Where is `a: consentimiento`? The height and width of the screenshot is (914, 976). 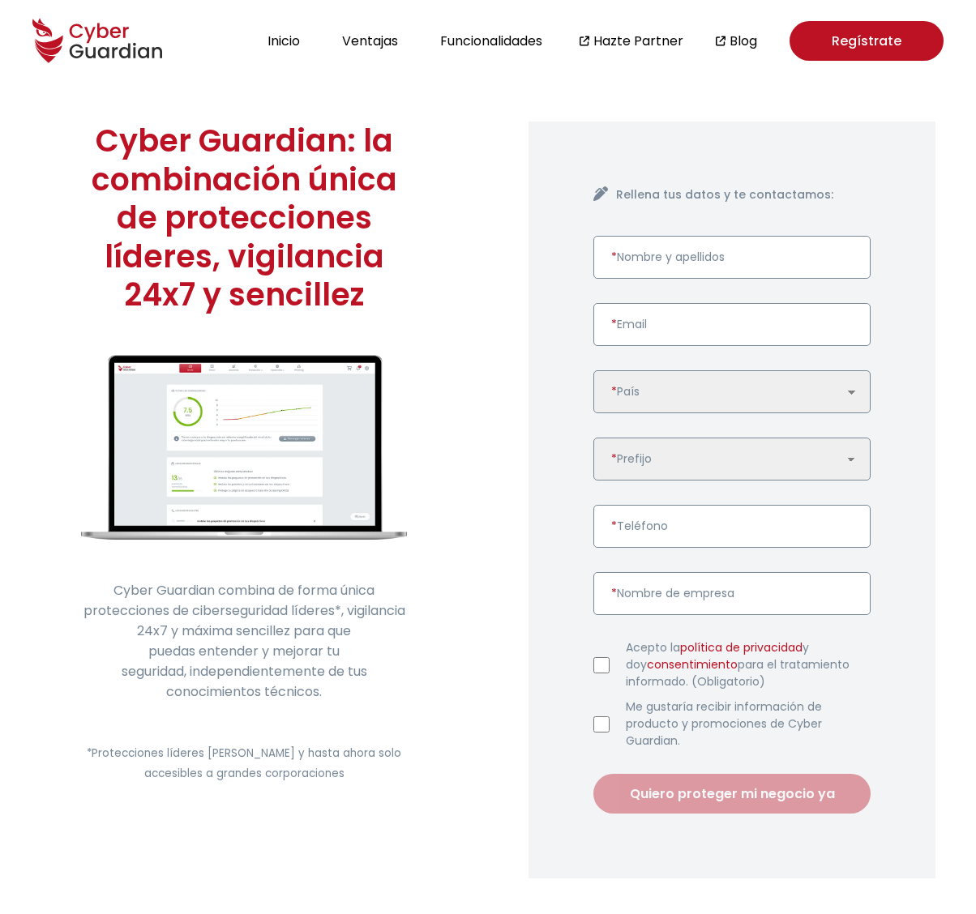
a: consentimiento is located at coordinates (692, 665).